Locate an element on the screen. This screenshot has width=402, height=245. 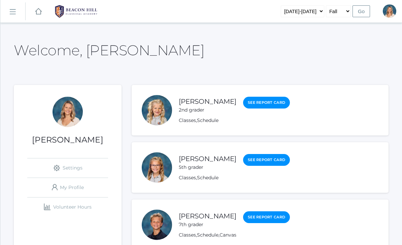
div: Cole Albanese is located at coordinates (157, 225).